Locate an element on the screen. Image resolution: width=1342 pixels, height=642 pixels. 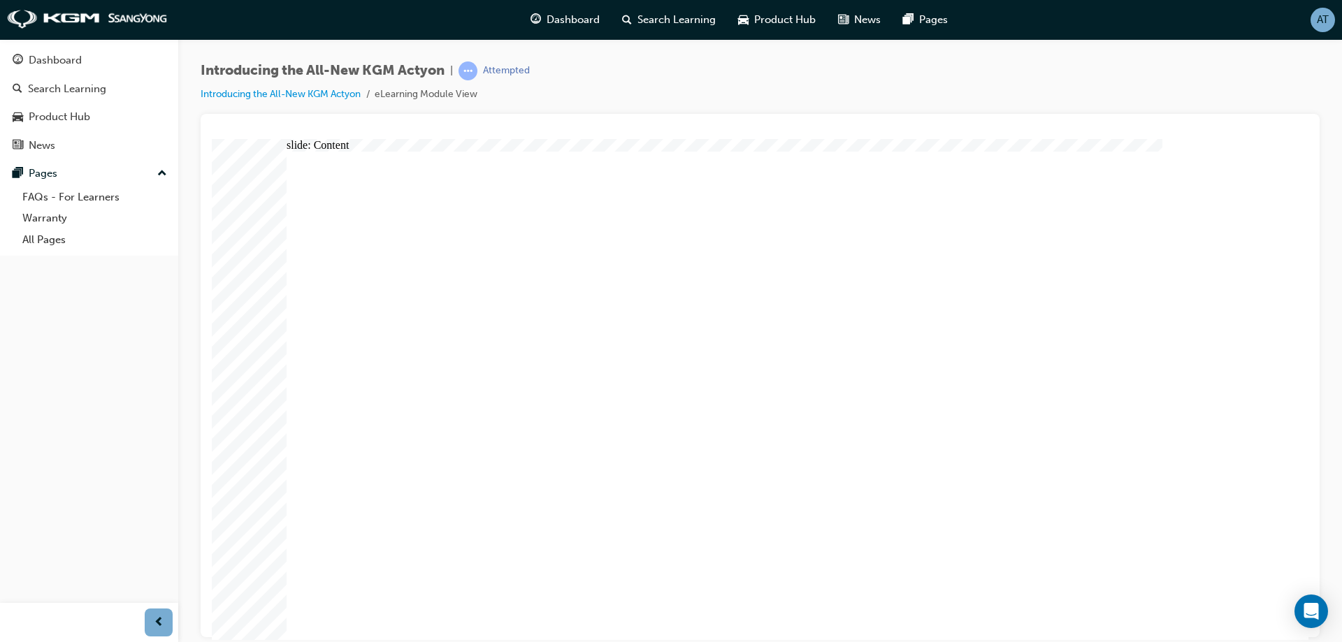
li: eLearning Module View is located at coordinates (426, 94).